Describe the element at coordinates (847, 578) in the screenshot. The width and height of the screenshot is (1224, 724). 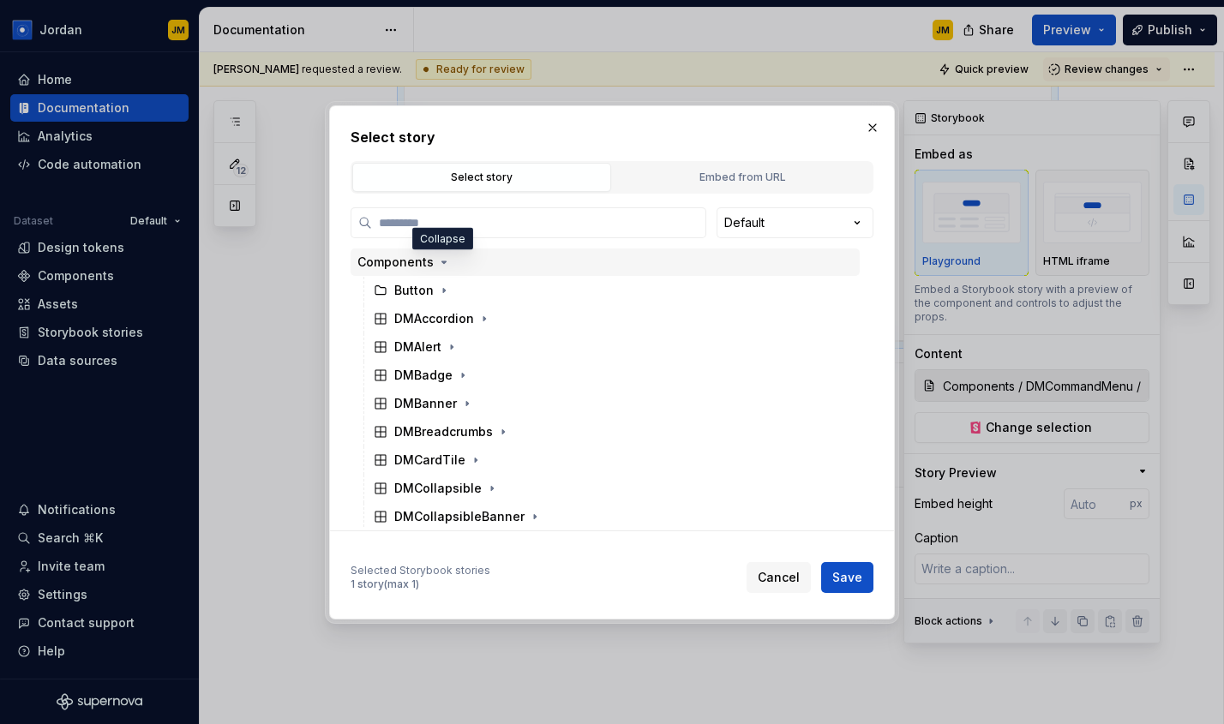
I see `span: Save` at that location.